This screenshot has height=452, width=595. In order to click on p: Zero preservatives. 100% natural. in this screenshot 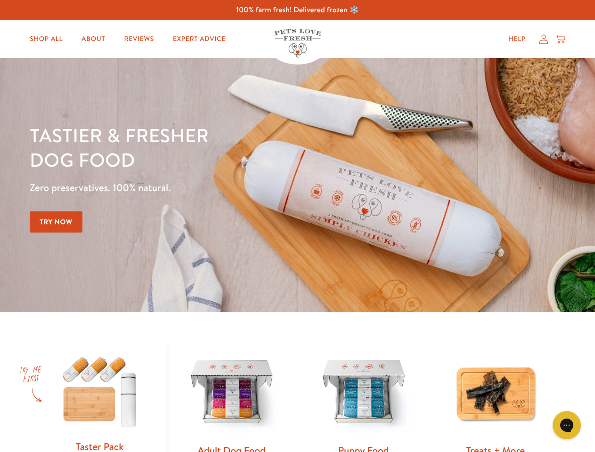, I will do `click(208, 188)`.